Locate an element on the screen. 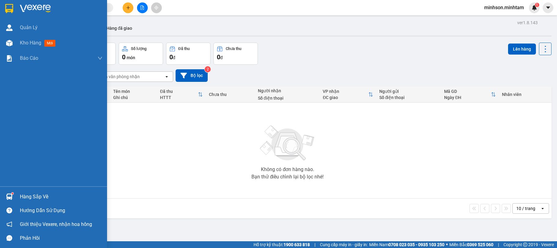 Image resolution: width=557 pixels, height=248 pixels. button: caret-down is located at coordinates (548, 8).